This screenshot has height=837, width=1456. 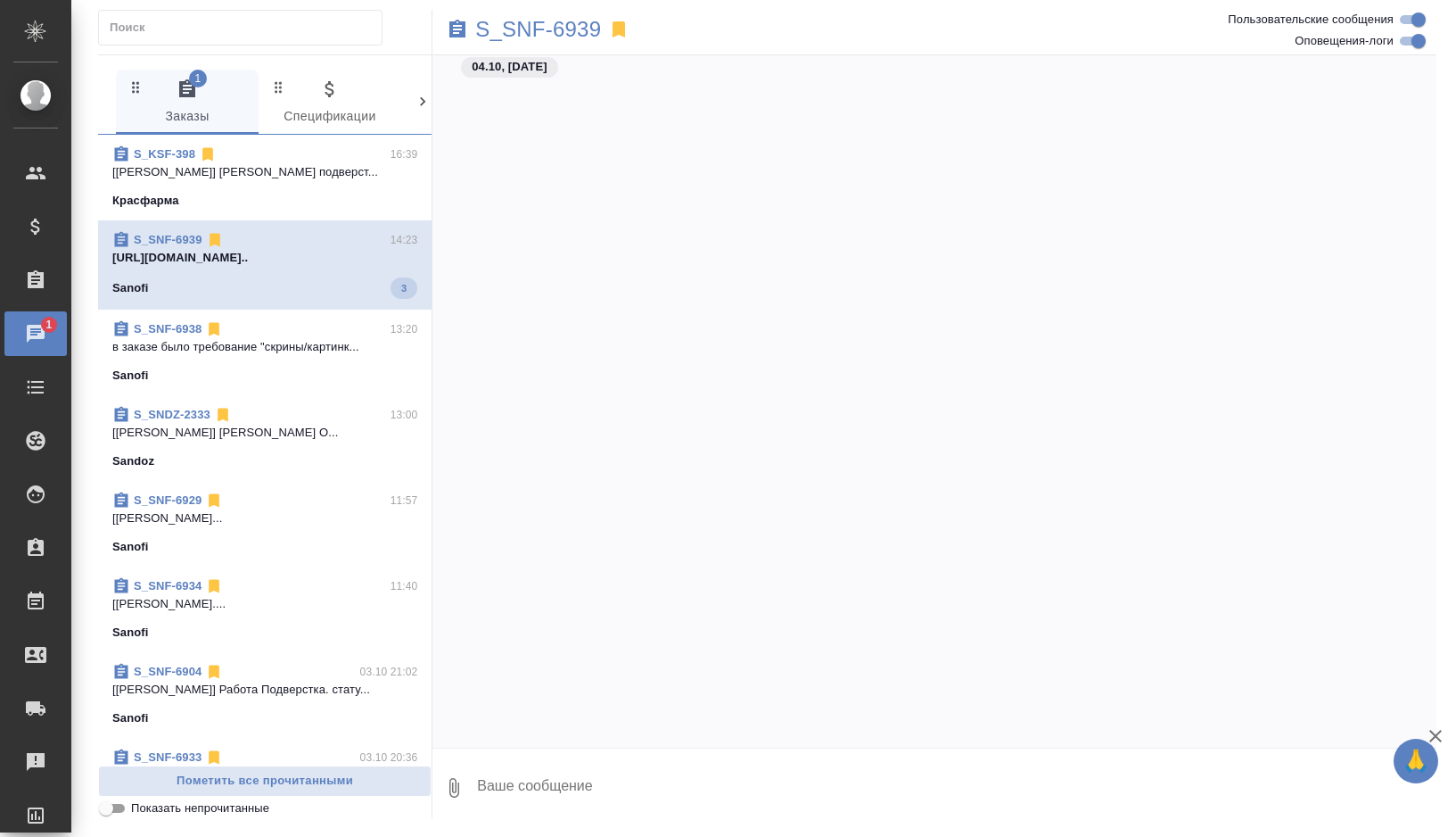 I want to click on span: Заказы, so click(x=188, y=102).